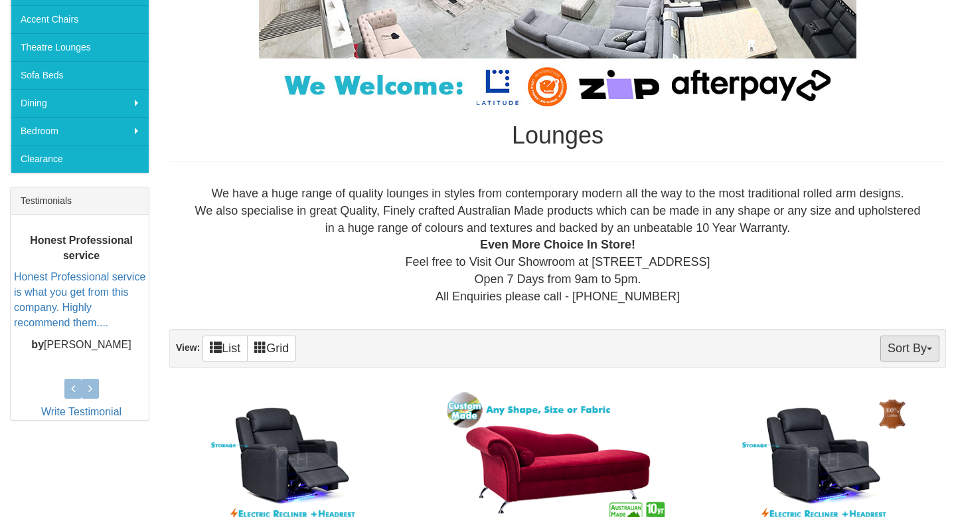 This screenshot has width=956, height=517. I want to click on a: Sofa Beds, so click(80, 75).